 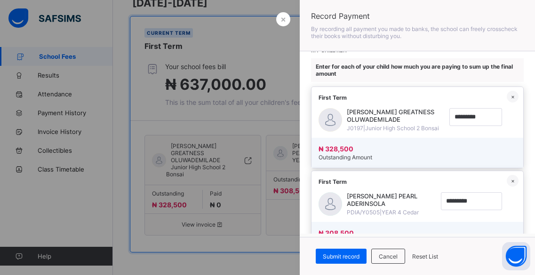 I want to click on span: PDIA/Y0505 | YEAR 4 Cedar, so click(x=391, y=212).